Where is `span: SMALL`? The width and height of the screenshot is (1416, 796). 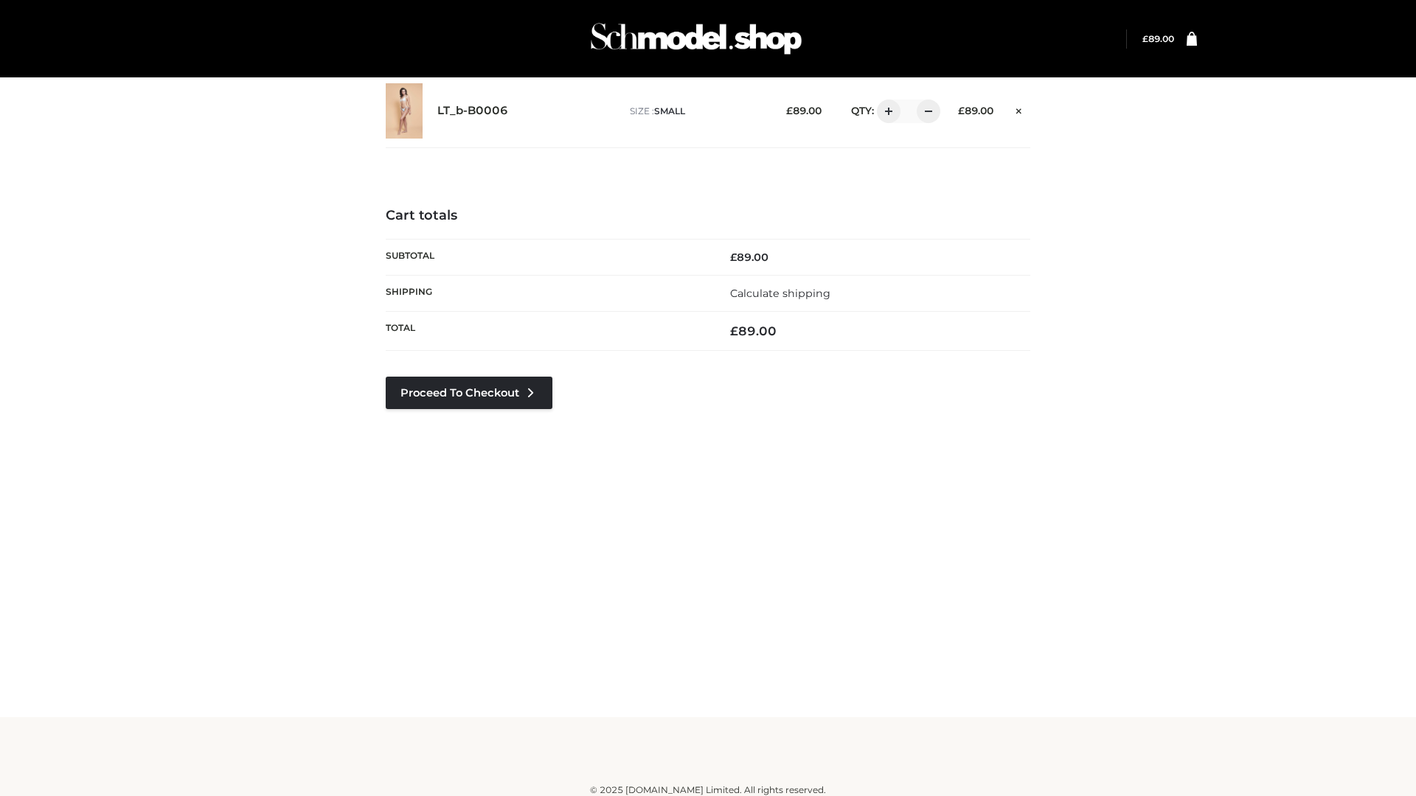 span: SMALL is located at coordinates (670, 111).